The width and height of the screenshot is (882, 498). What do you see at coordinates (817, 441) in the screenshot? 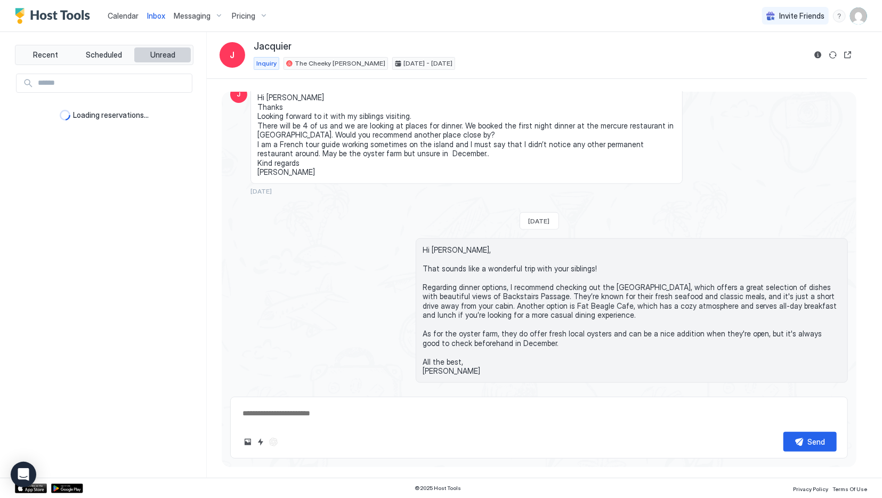
I see `div: Send` at bounding box center [817, 441].